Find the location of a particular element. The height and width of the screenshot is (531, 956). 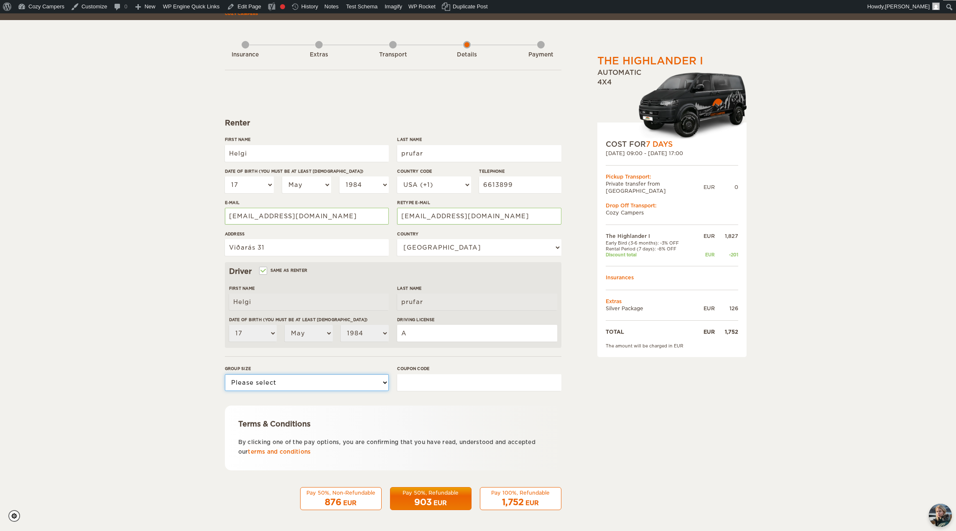

div: The Highlander I is located at coordinates (650, 61).